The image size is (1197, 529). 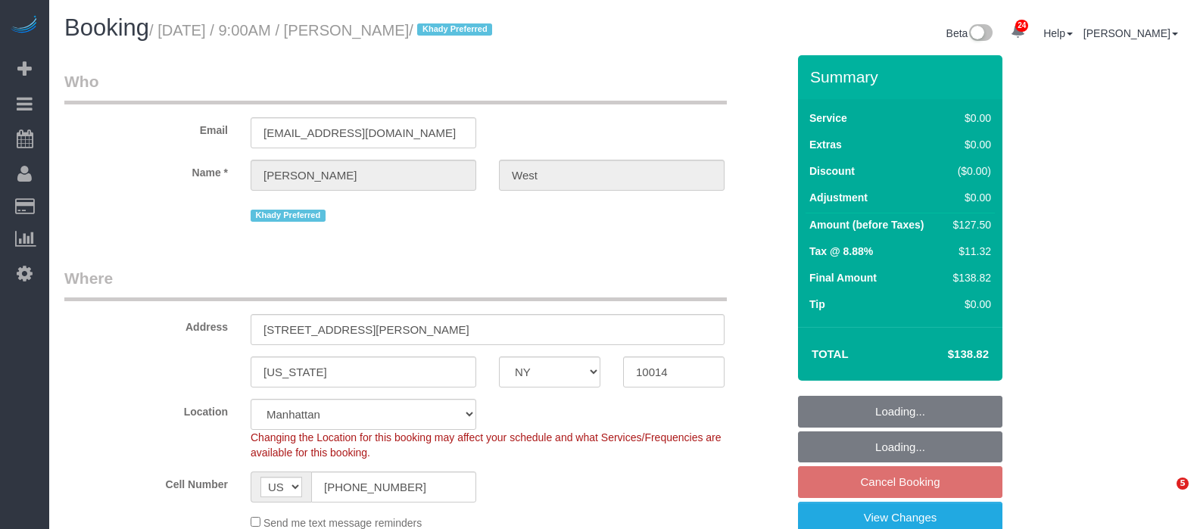 I want to click on label: Location, so click(x=146, y=409).